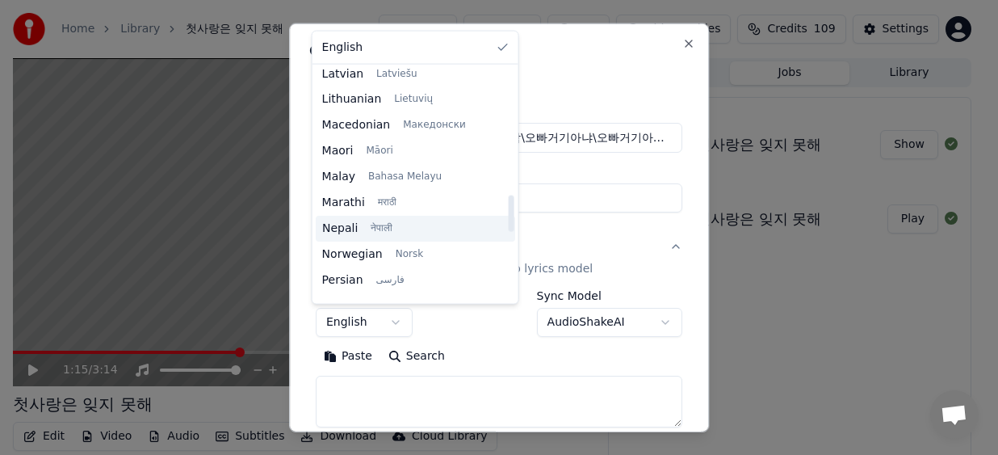 The image size is (998, 455). Describe the element at coordinates (381, 229) in the screenshot. I see `span: नेपाली` at that location.